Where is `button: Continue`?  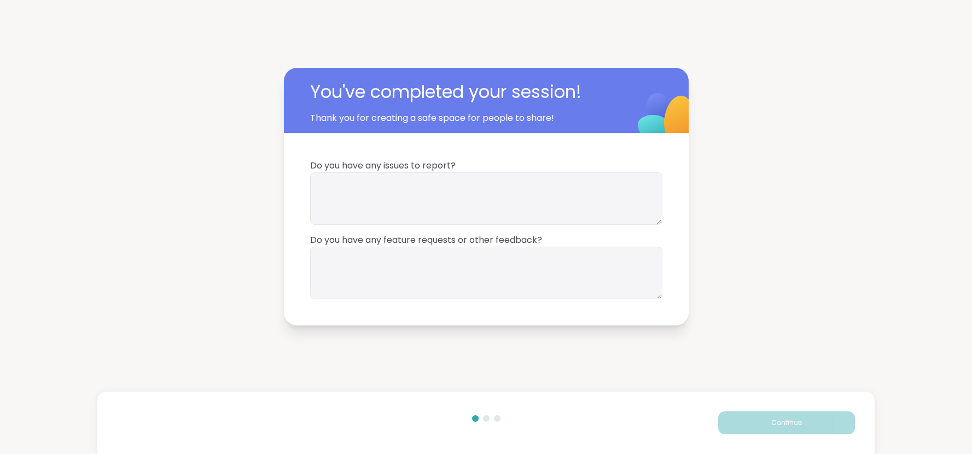 button: Continue is located at coordinates (787, 423).